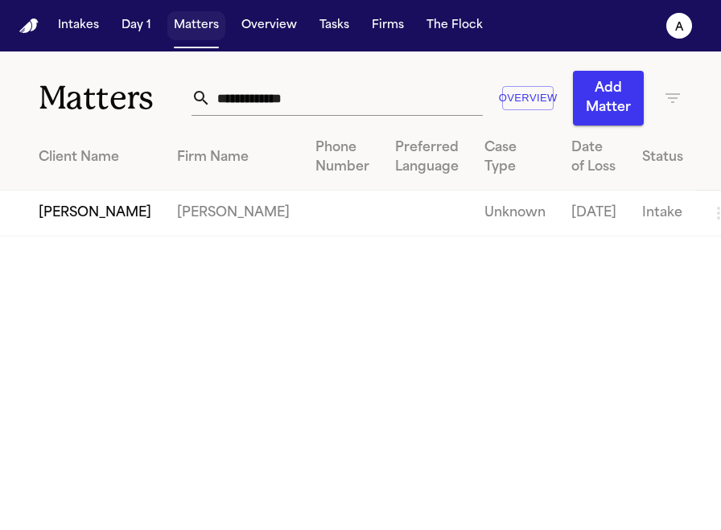 The width and height of the screenshot is (721, 530). What do you see at coordinates (454, 26) in the screenshot?
I see `a: The Flock` at bounding box center [454, 26].